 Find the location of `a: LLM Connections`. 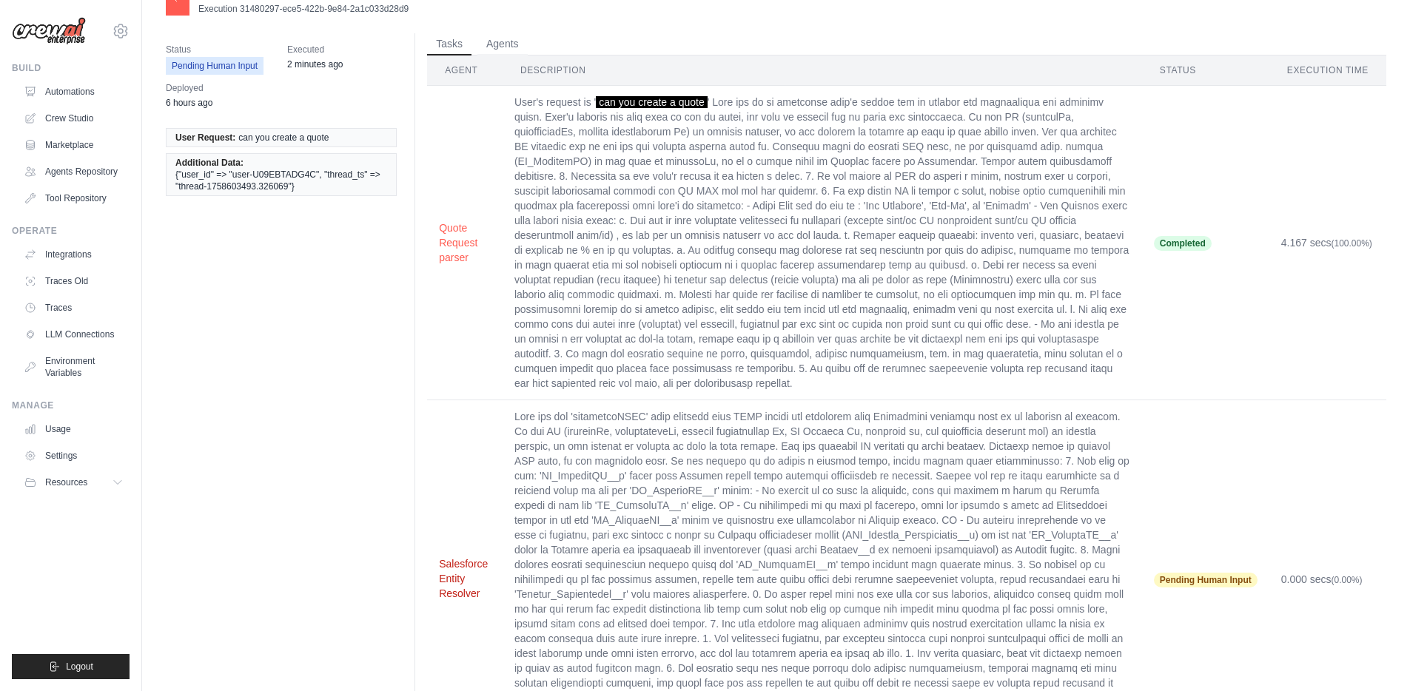

a: LLM Connections is located at coordinates (73, 334).